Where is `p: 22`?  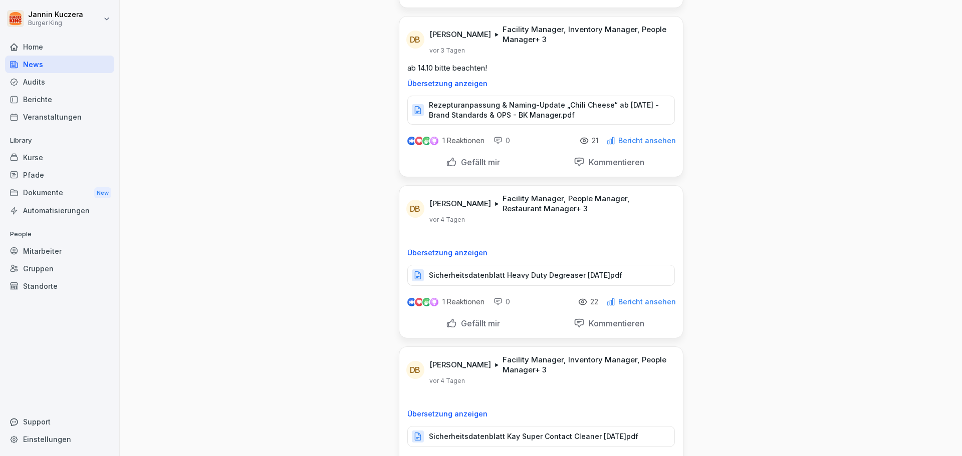 p: 22 is located at coordinates (594, 302).